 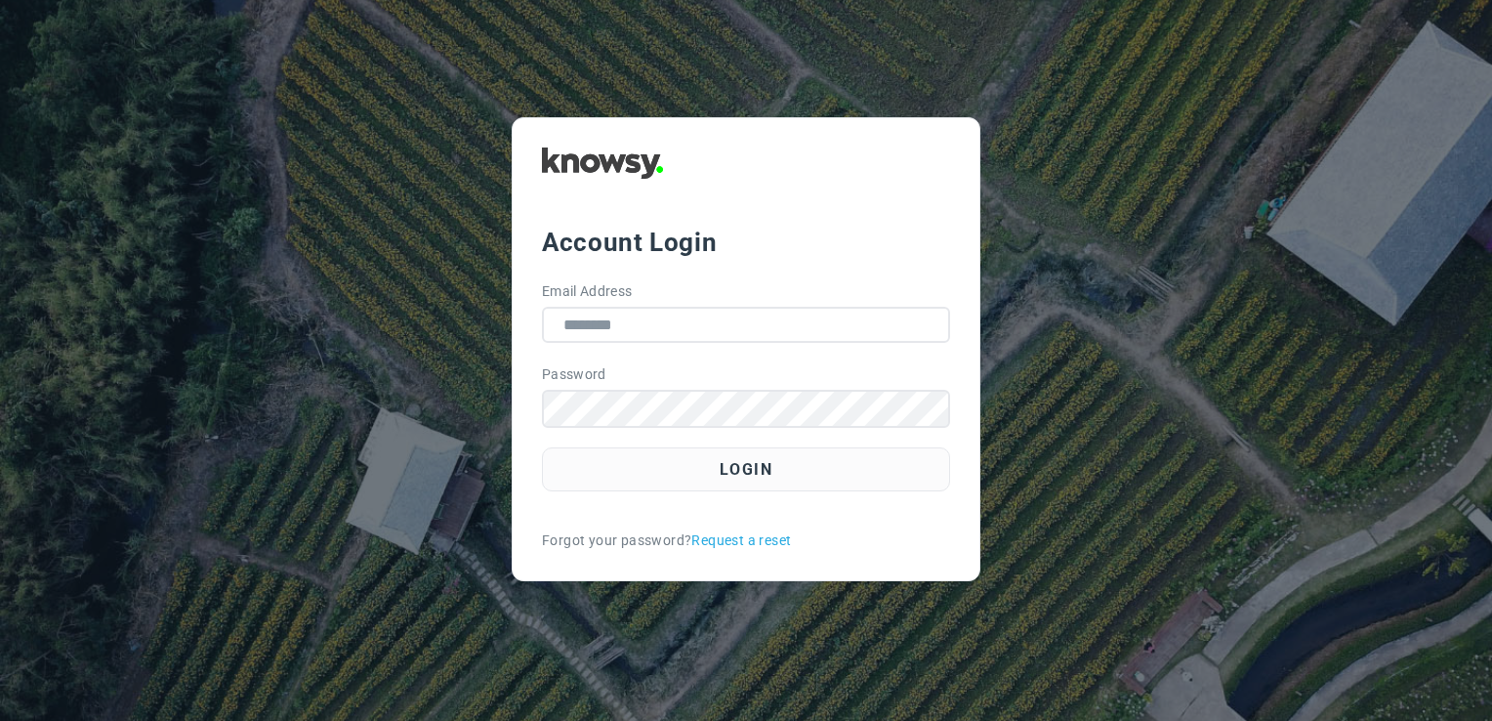 What do you see at coordinates (746, 540) in the screenshot?
I see `div: Forgot your password?` at bounding box center [746, 540].